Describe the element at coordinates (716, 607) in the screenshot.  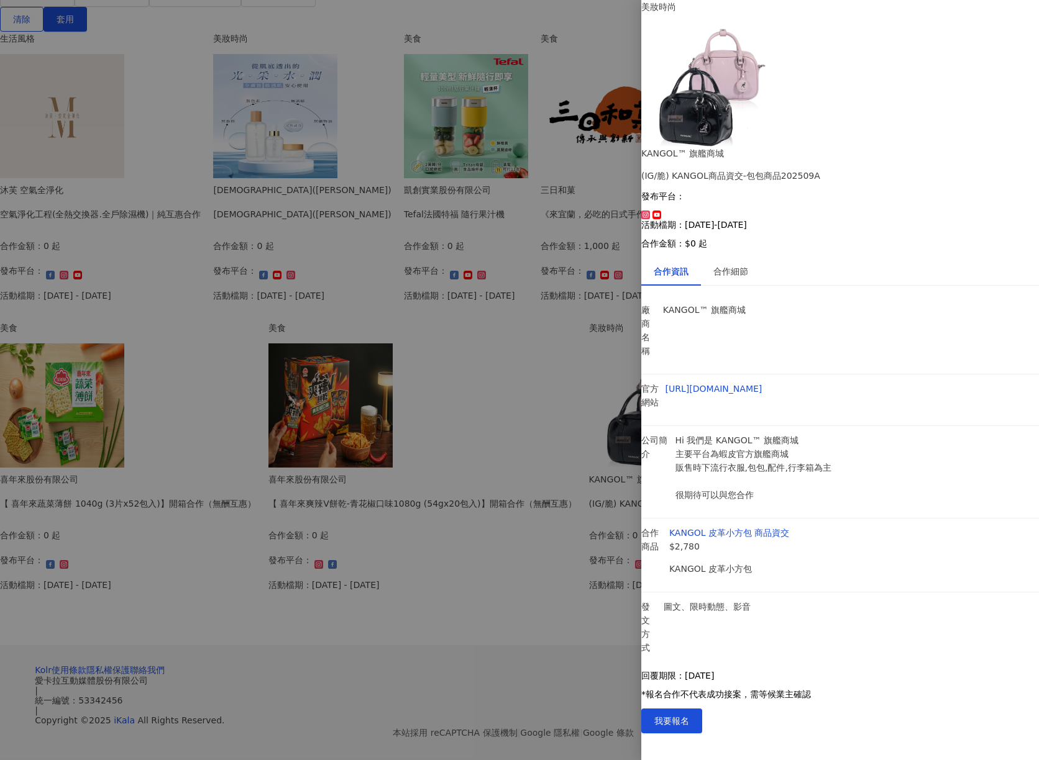
I see `p: 圖文、限時動態、影音` at that location.